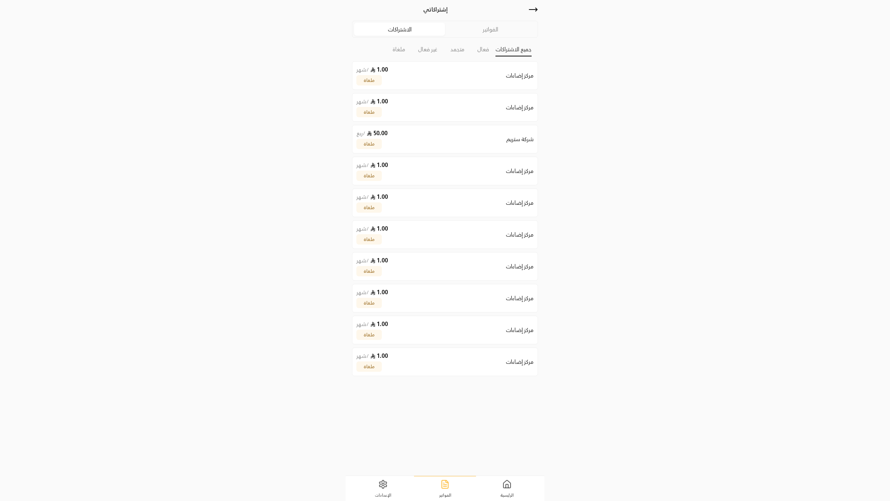  I want to click on span: الفواتير, so click(445, 495).